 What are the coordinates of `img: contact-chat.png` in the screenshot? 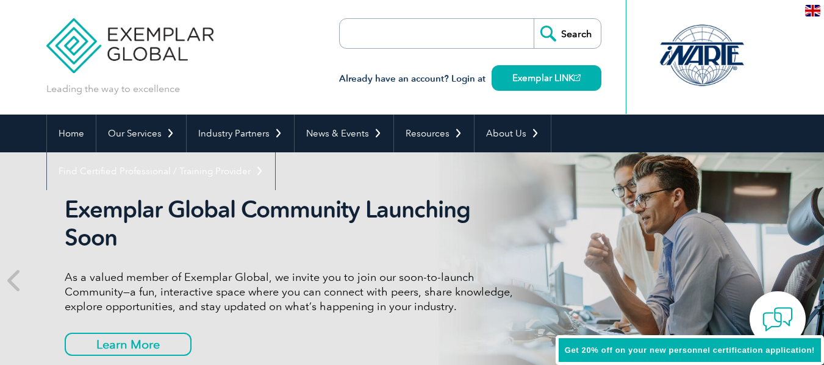 It's located at (777, 320).